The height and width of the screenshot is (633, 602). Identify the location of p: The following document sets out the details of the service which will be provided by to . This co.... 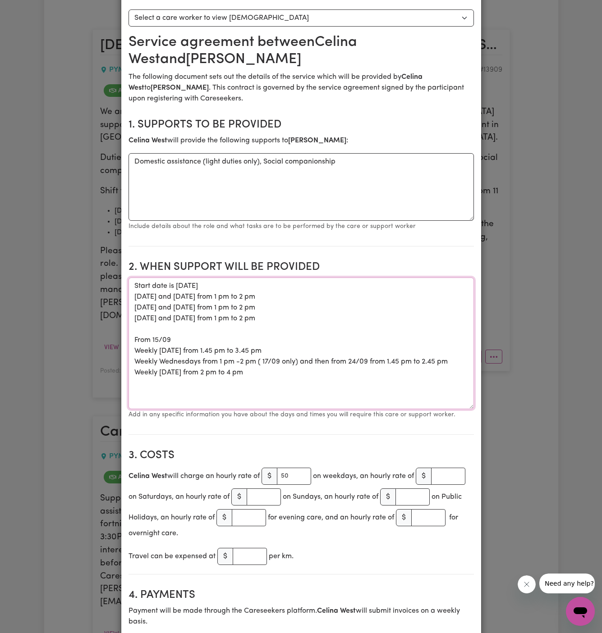
(301, 88).